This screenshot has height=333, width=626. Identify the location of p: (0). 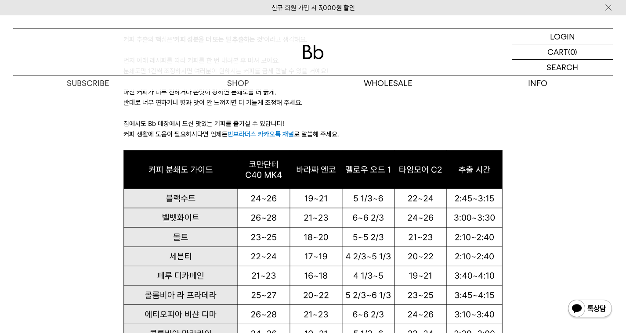
(572, 52).